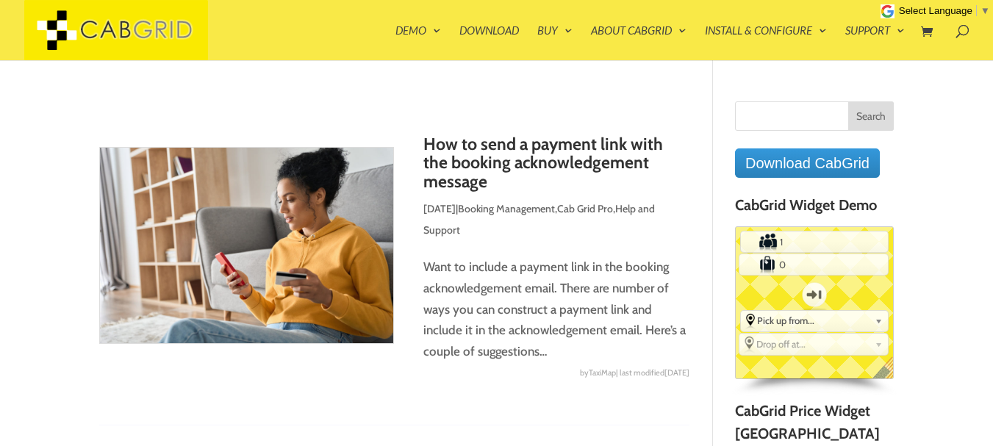 The height and width of the screenshot is (446, 993). Describe the element at coordinates (418, 43) in the screenshot. I see `a: Demo` at that location.